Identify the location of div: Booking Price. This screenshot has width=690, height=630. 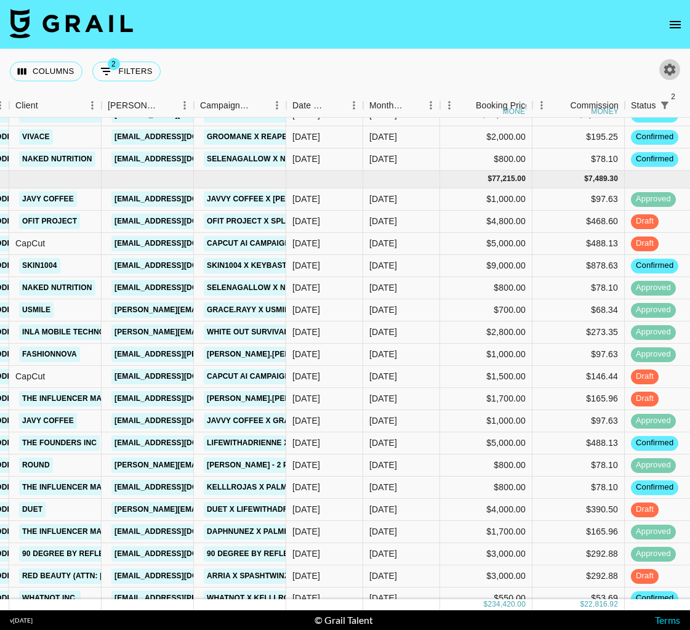
(503, 105).